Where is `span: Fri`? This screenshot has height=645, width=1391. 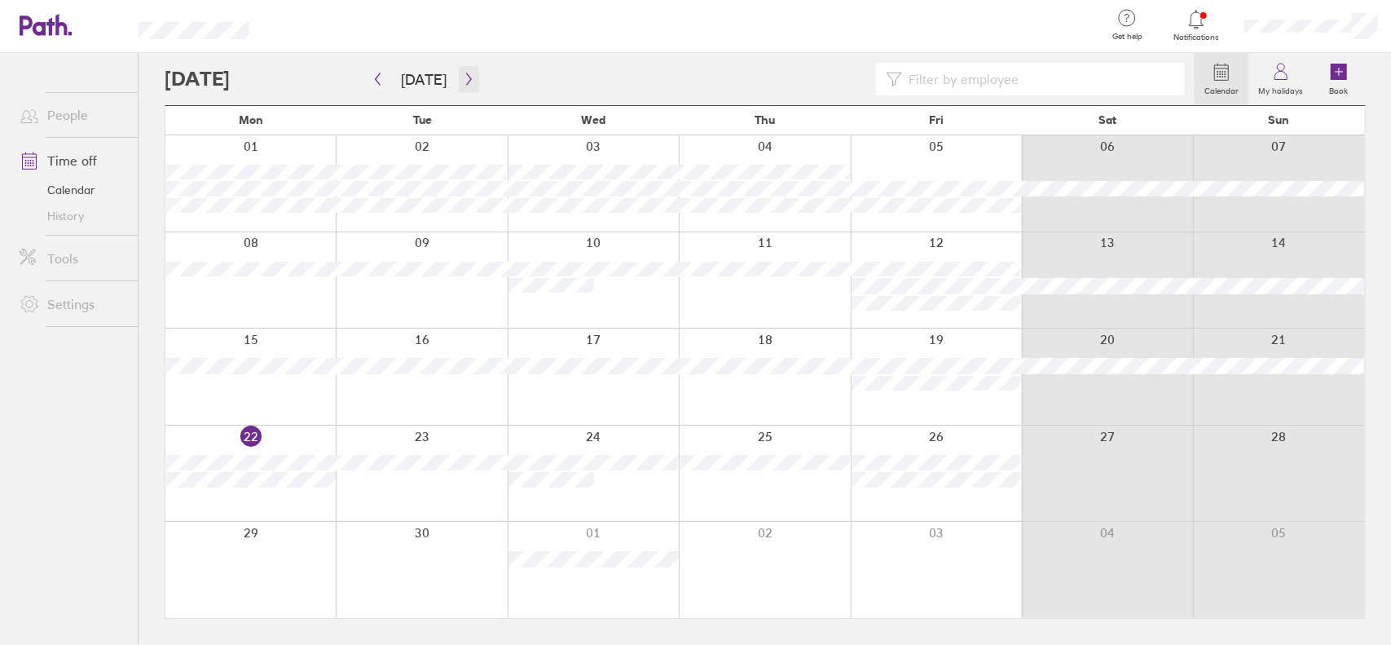
span: Fri is located at coordinates (936, 120).